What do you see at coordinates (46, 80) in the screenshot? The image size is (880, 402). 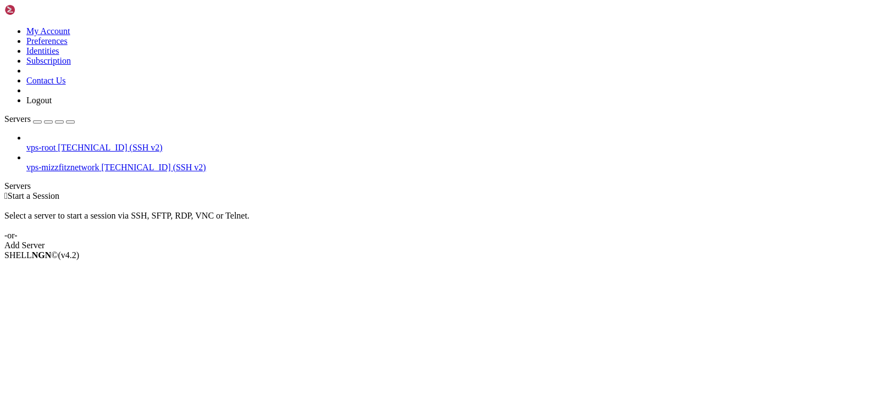 I see `a: Contact Us` at bounding box center [46, 80].